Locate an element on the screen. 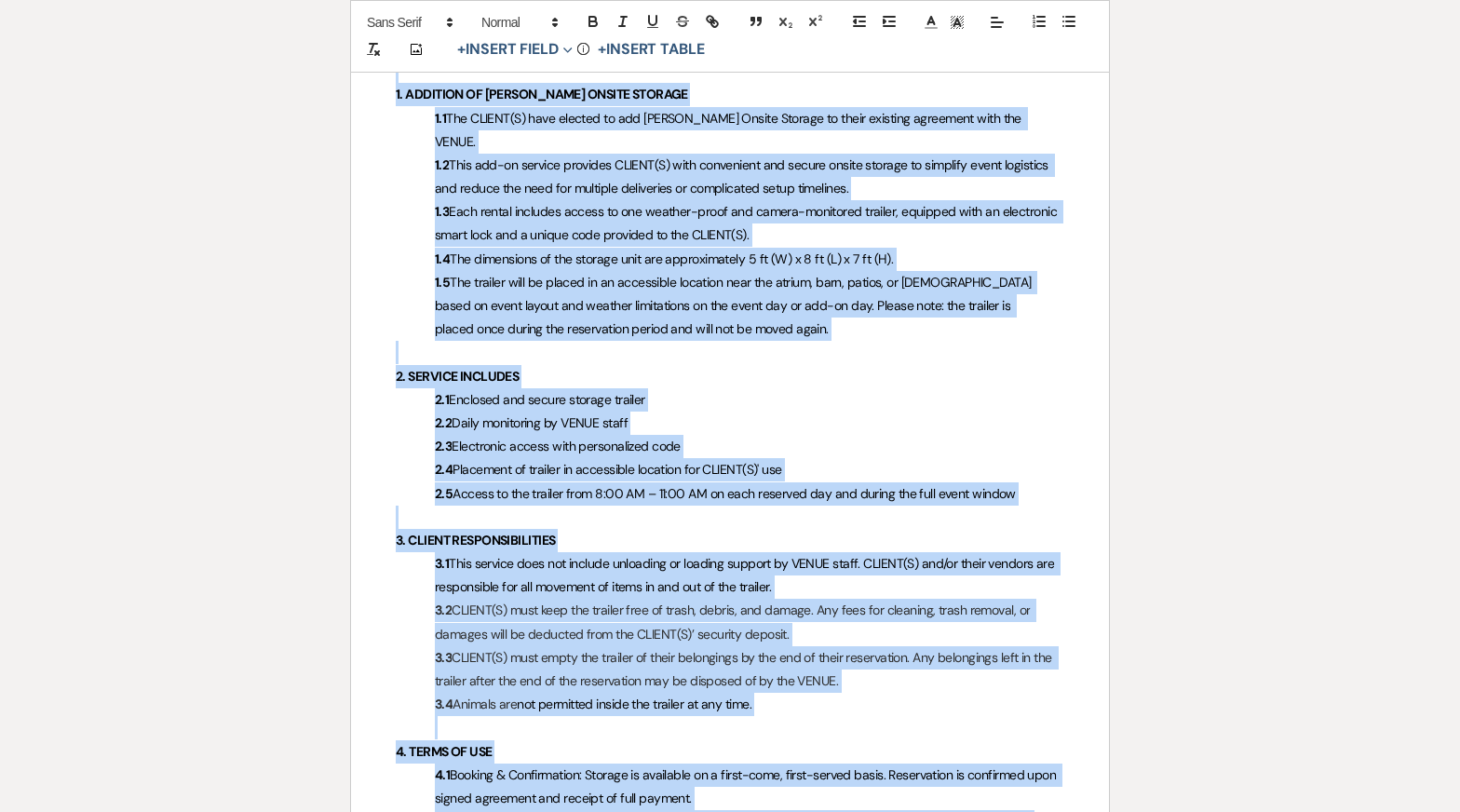  strong: 1.3 is located at coordinates (442, 211).